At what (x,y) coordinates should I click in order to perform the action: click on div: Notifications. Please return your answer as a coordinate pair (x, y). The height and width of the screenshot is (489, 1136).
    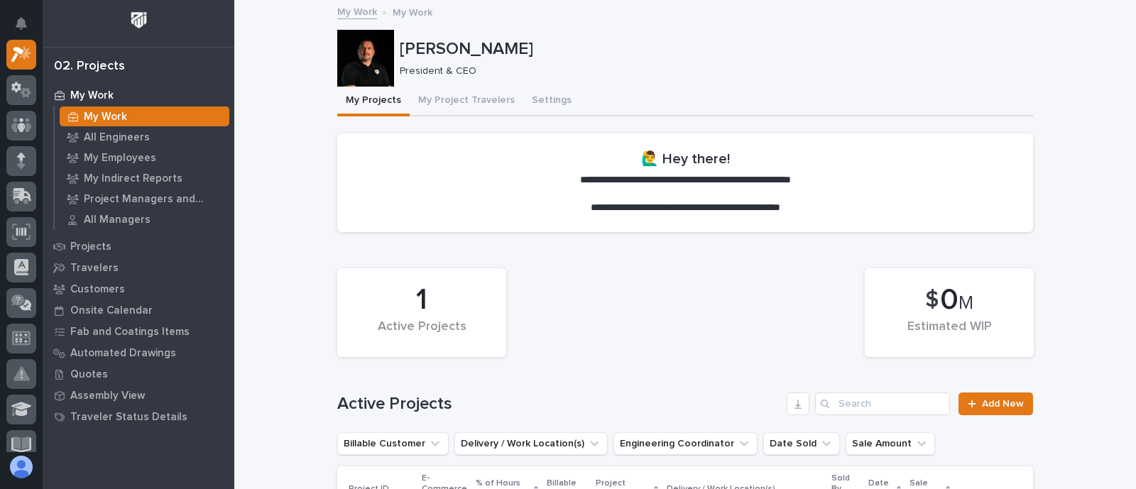
    Looking at the image, I should click on (27, 28).